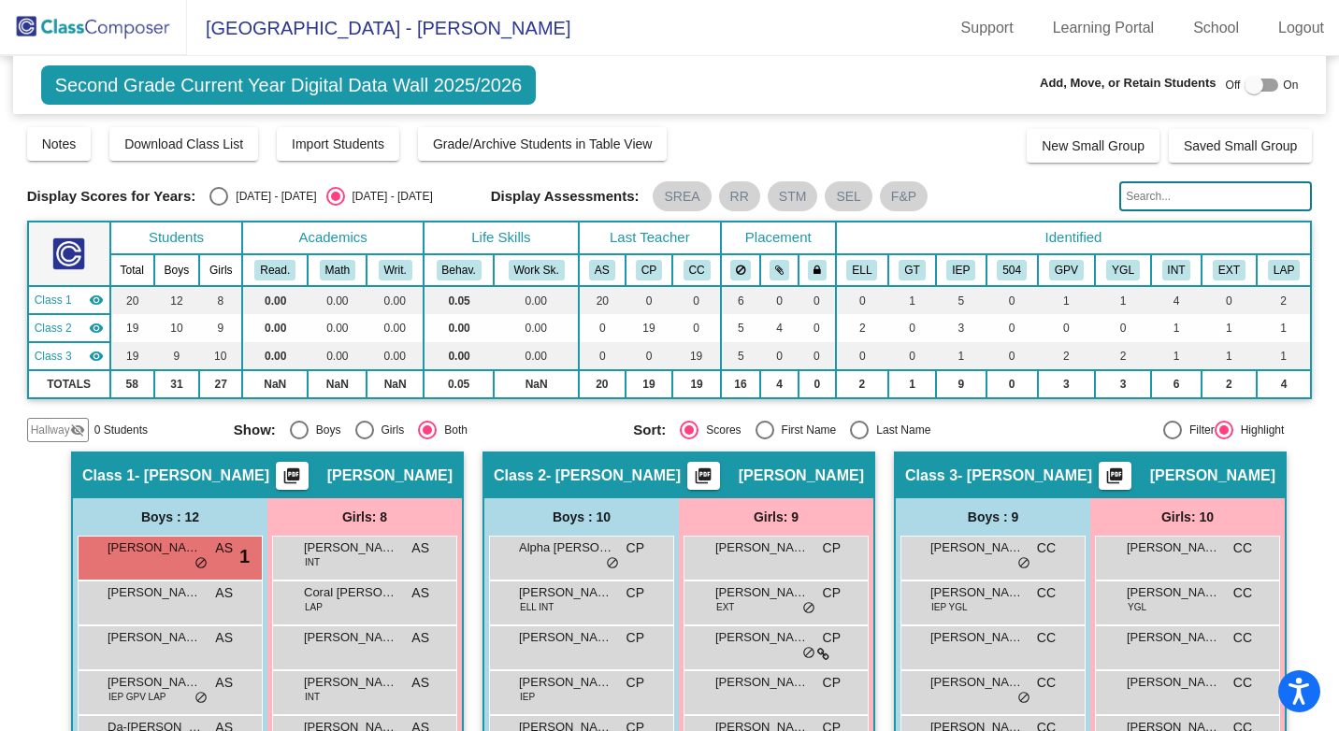  I want to click on button: Read., so click(275, 270).